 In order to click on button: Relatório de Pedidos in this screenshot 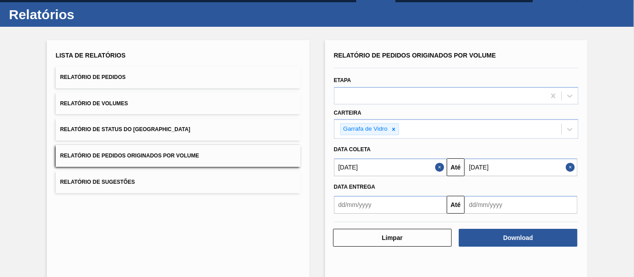, I will do `click(178, 77)`.